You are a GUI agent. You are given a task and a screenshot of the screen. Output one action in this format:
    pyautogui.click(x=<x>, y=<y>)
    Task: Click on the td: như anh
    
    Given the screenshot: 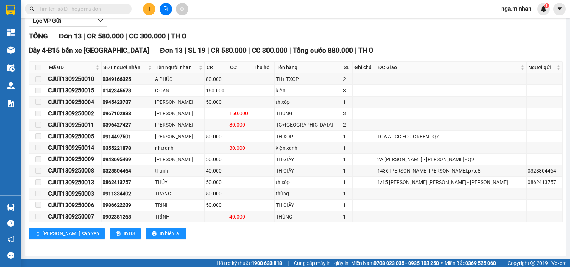 What is the action you would take?
    pyautogui.click(x=179, y=148)
    